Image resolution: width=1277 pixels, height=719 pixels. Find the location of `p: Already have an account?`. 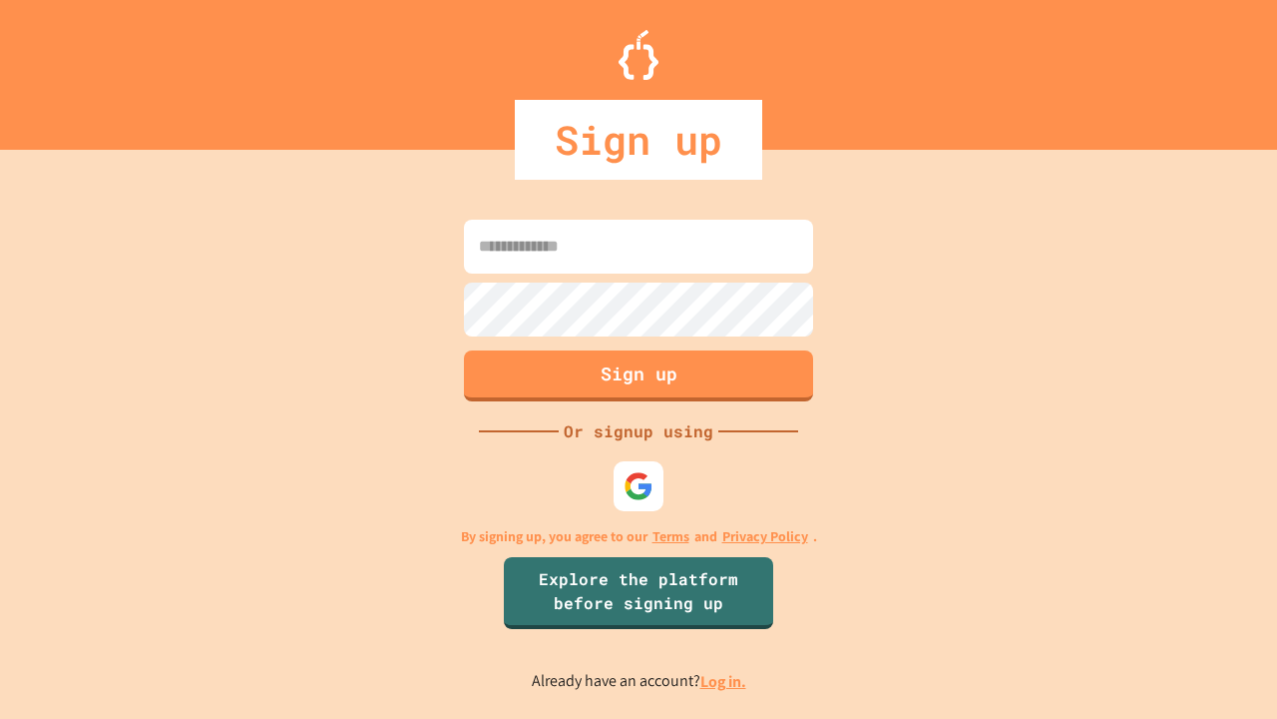

p: Already have an account? is located at coordinates (639, 681).